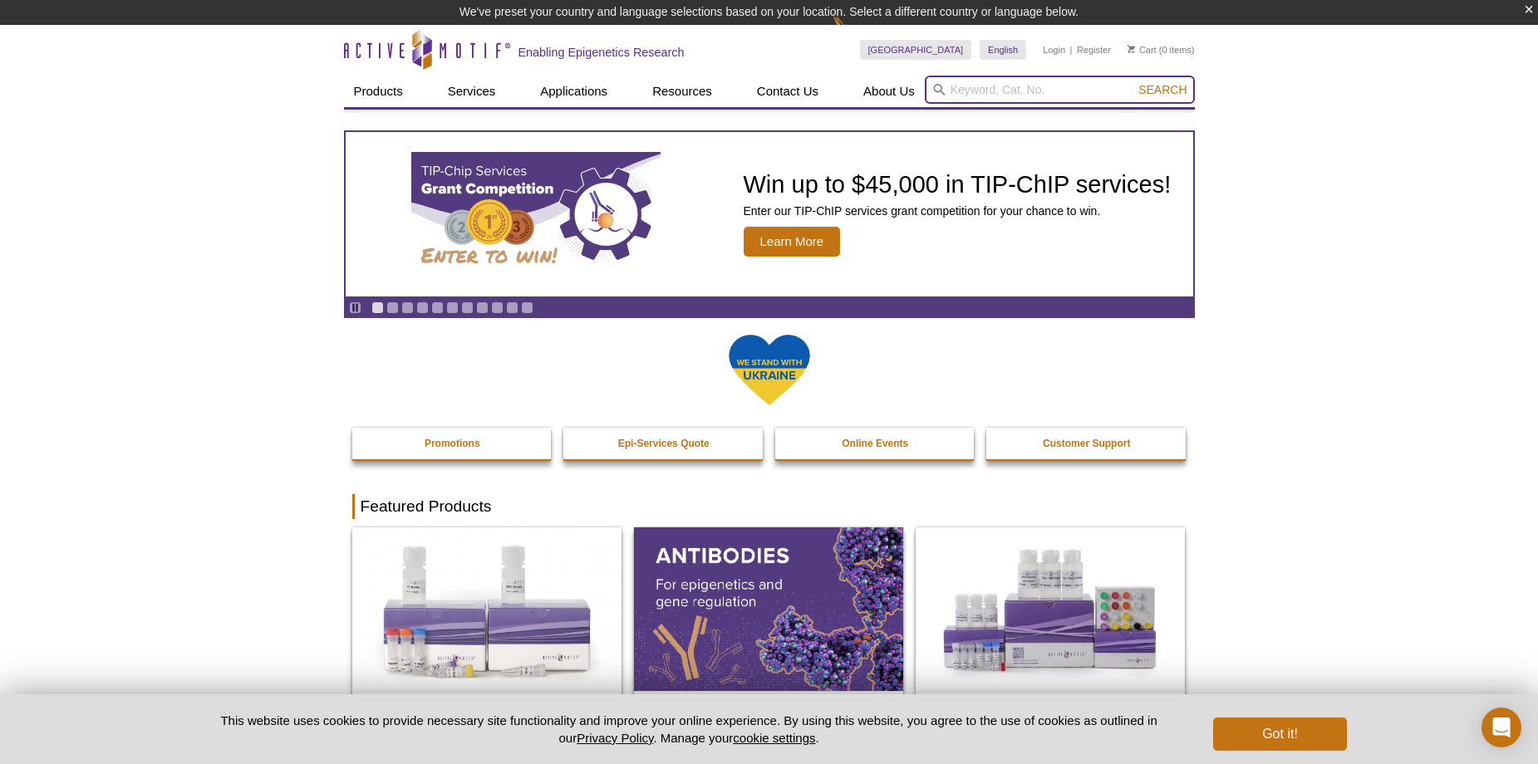  Describe the element at coordinates (1087, 444) in the screenshot. I see `a: Customer Support` at that location.